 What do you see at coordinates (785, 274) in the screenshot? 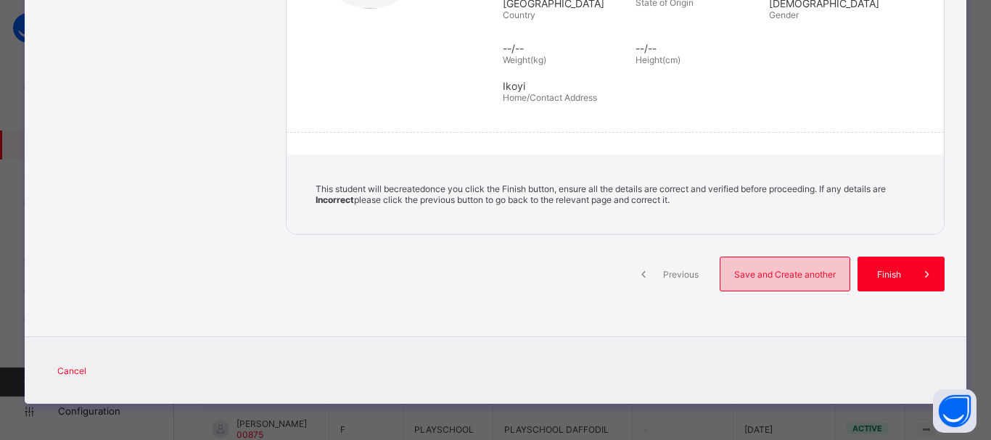
I see `span: Save and Create another` at bounding box center [785, 274].